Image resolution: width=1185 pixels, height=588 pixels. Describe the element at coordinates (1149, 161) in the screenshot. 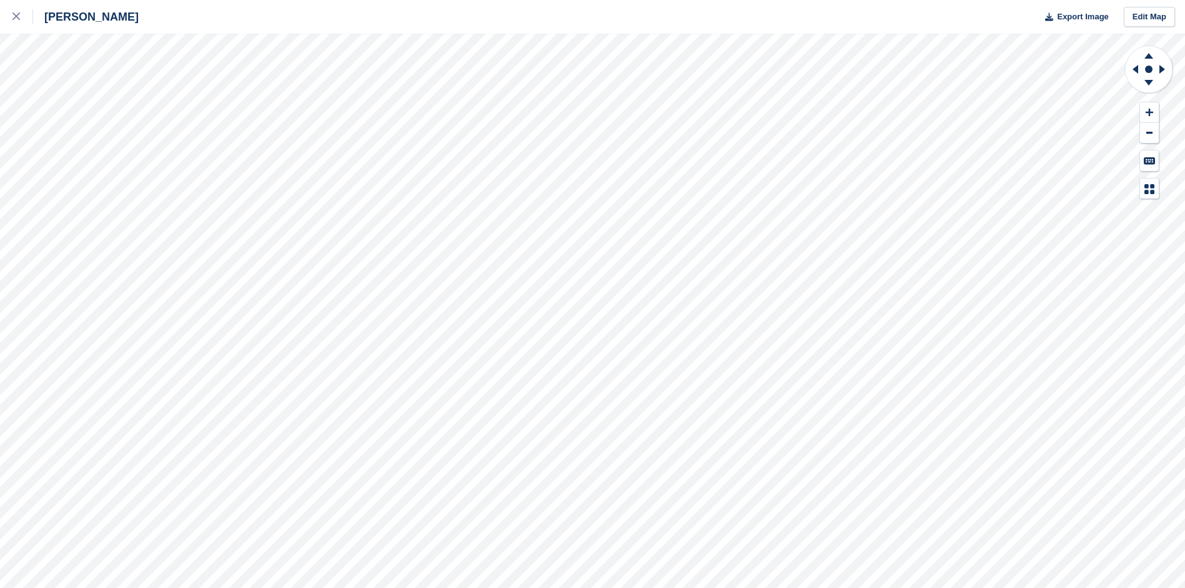

I see `button: Keyboard Shortcuts` at that location.